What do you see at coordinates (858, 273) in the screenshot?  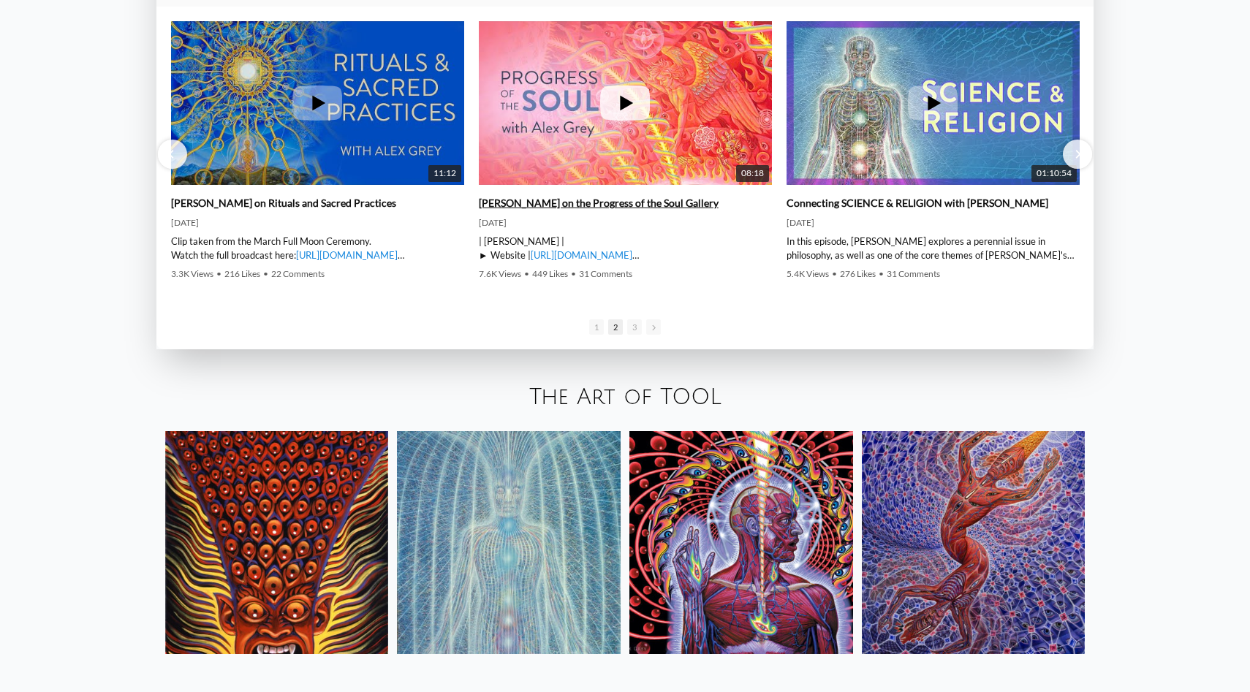 I see `span: 276 Likes` at bounding box center [858, 273].